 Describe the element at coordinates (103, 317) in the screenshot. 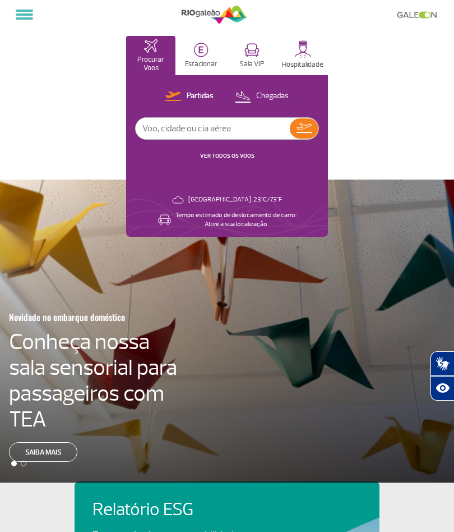

I see `h3: Novidade no embarque doméstico` at that location.